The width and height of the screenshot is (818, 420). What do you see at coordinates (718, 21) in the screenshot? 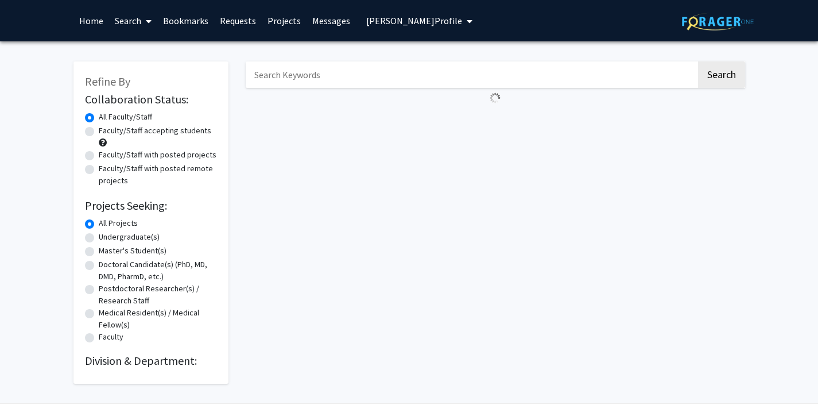
I see `img: ForagerOne Logo` at bounding box center [718, 21].